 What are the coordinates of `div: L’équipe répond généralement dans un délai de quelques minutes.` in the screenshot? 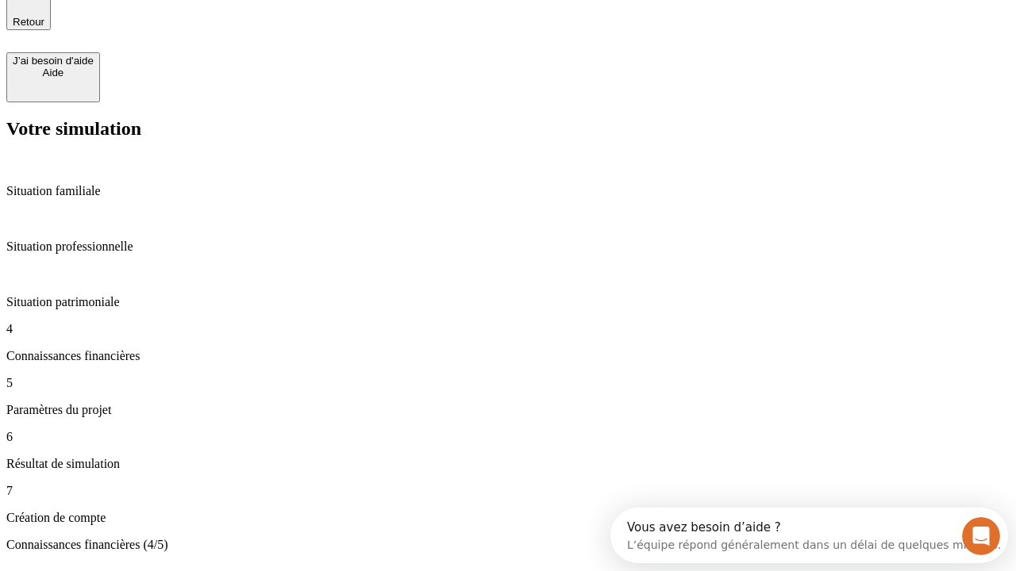 It's located at (203, 34).